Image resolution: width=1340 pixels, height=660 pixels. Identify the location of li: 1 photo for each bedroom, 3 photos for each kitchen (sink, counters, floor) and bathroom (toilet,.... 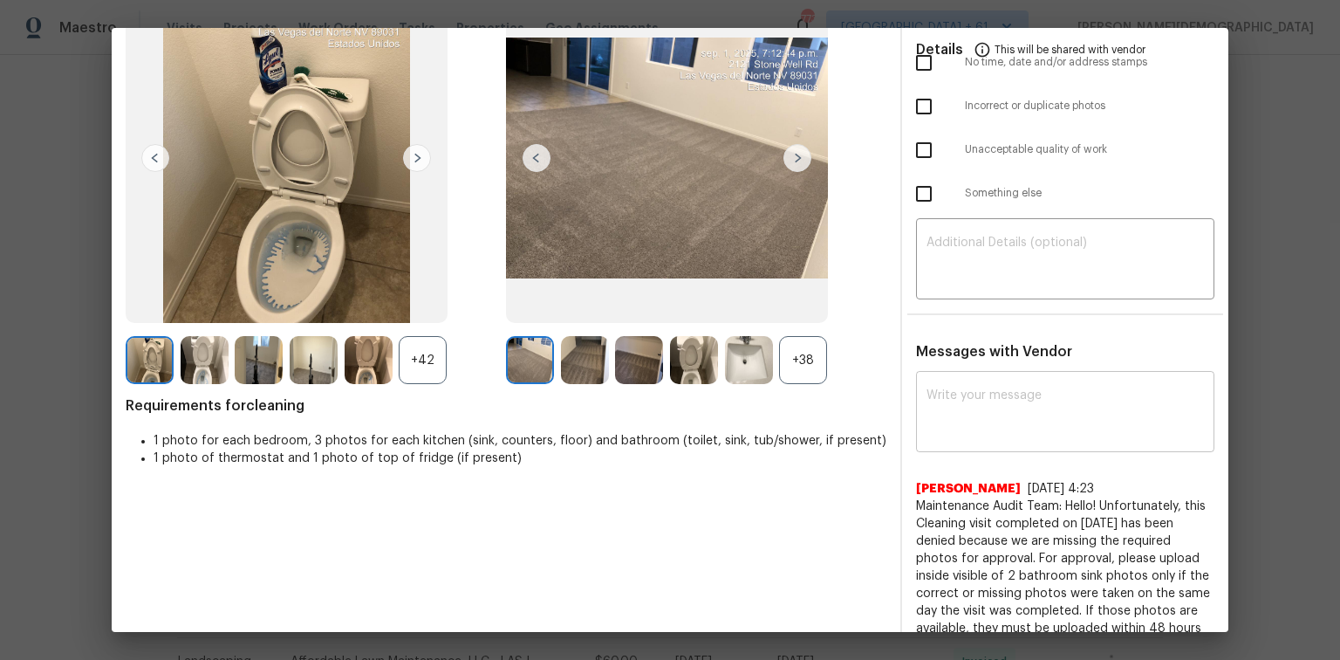
(520, 441).